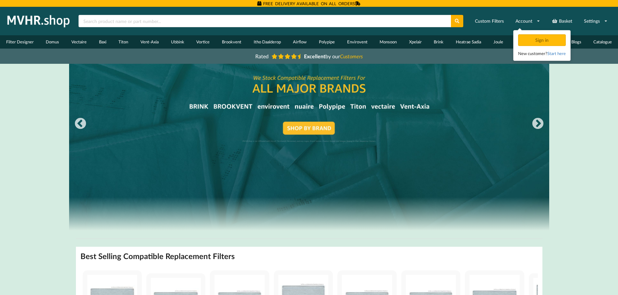 The image size is (618, 295). I want to click on button: Next, so click(538, 124).